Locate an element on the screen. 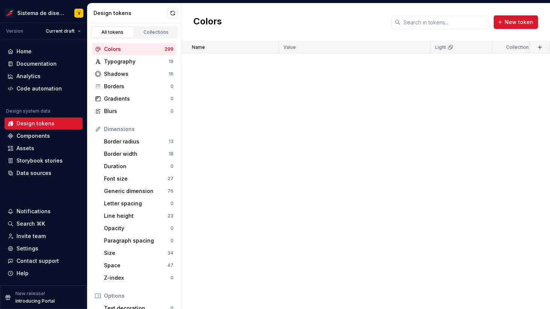 The width and height of the screenshot is (550, 309). a: Documentation is located at coordinates (44, 64).